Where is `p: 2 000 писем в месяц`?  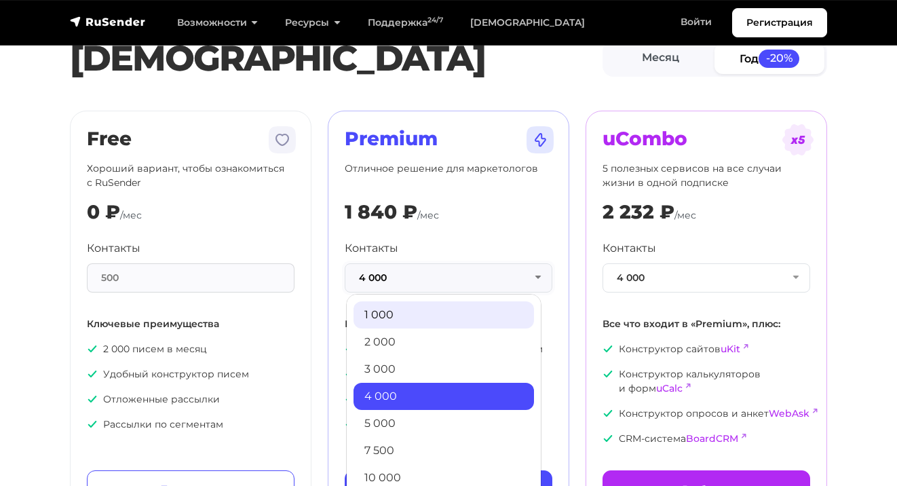
p: 2 000 писем в месяц is located at coordinates (191, 349).